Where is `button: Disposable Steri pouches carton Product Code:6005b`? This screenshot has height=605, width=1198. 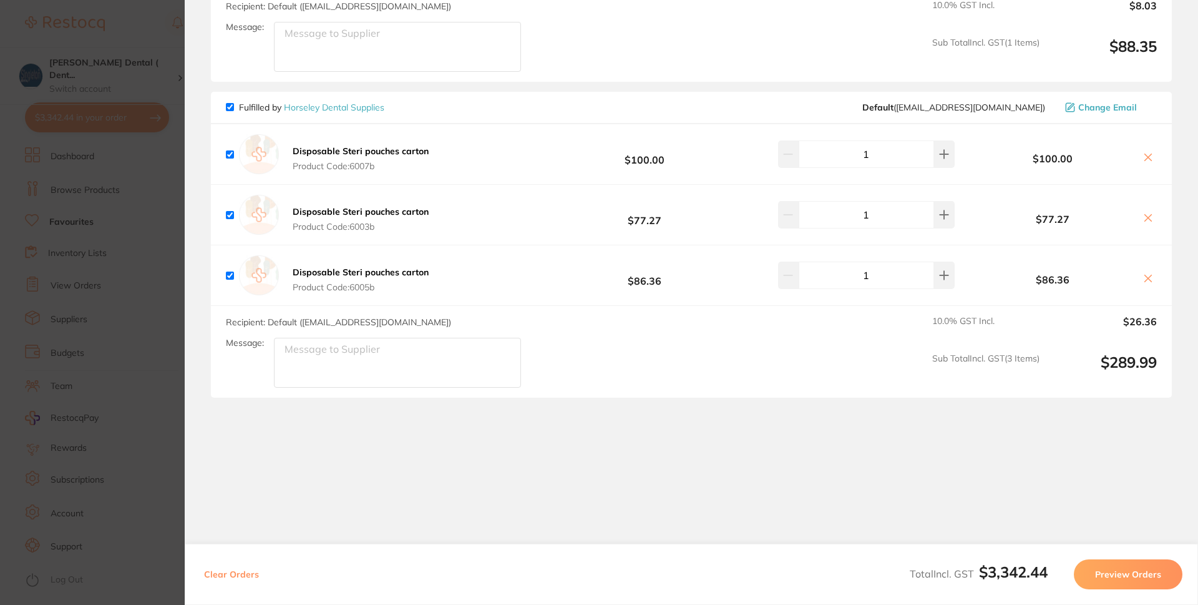 button: Disposable Steri pouches carton Product Code:6005b is located at coordinates (361, 280).